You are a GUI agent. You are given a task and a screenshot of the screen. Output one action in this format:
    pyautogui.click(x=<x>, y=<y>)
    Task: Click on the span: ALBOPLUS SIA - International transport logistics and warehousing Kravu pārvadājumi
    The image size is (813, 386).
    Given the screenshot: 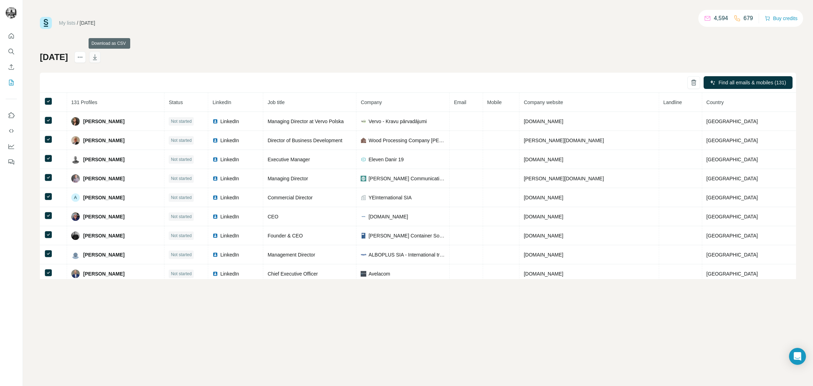 What is the action you would take?
    pyautogui.click(x=406, y=255)
    